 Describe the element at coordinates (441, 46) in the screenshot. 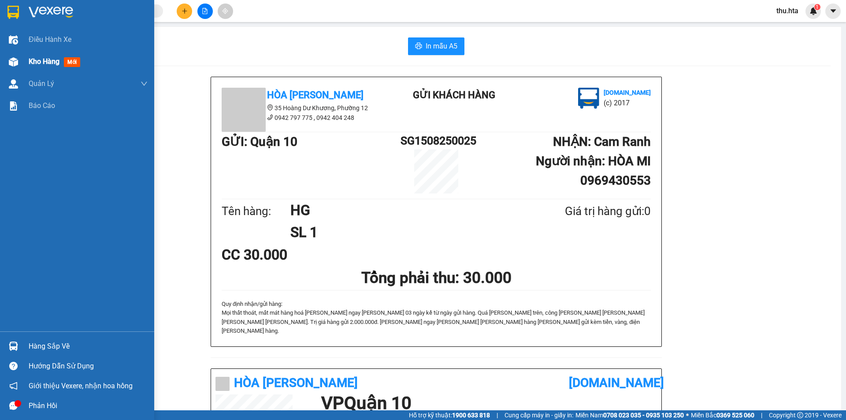

I see `span: In mẫu A5` at that location.